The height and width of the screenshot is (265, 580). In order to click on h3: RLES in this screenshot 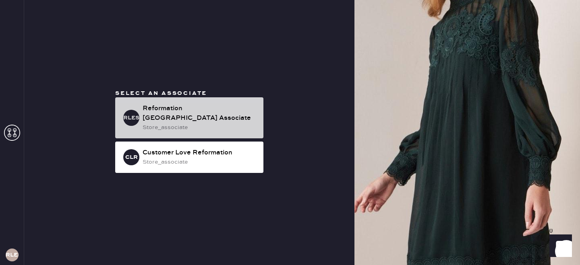, I will do `click(12, 255)`.